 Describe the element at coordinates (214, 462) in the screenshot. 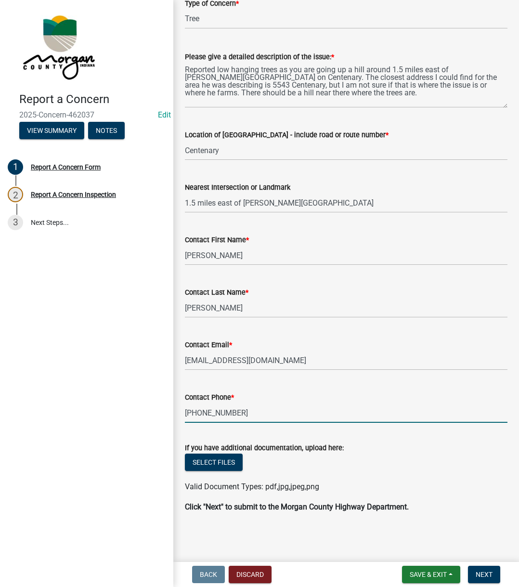

I see `button: Select files` at that location.